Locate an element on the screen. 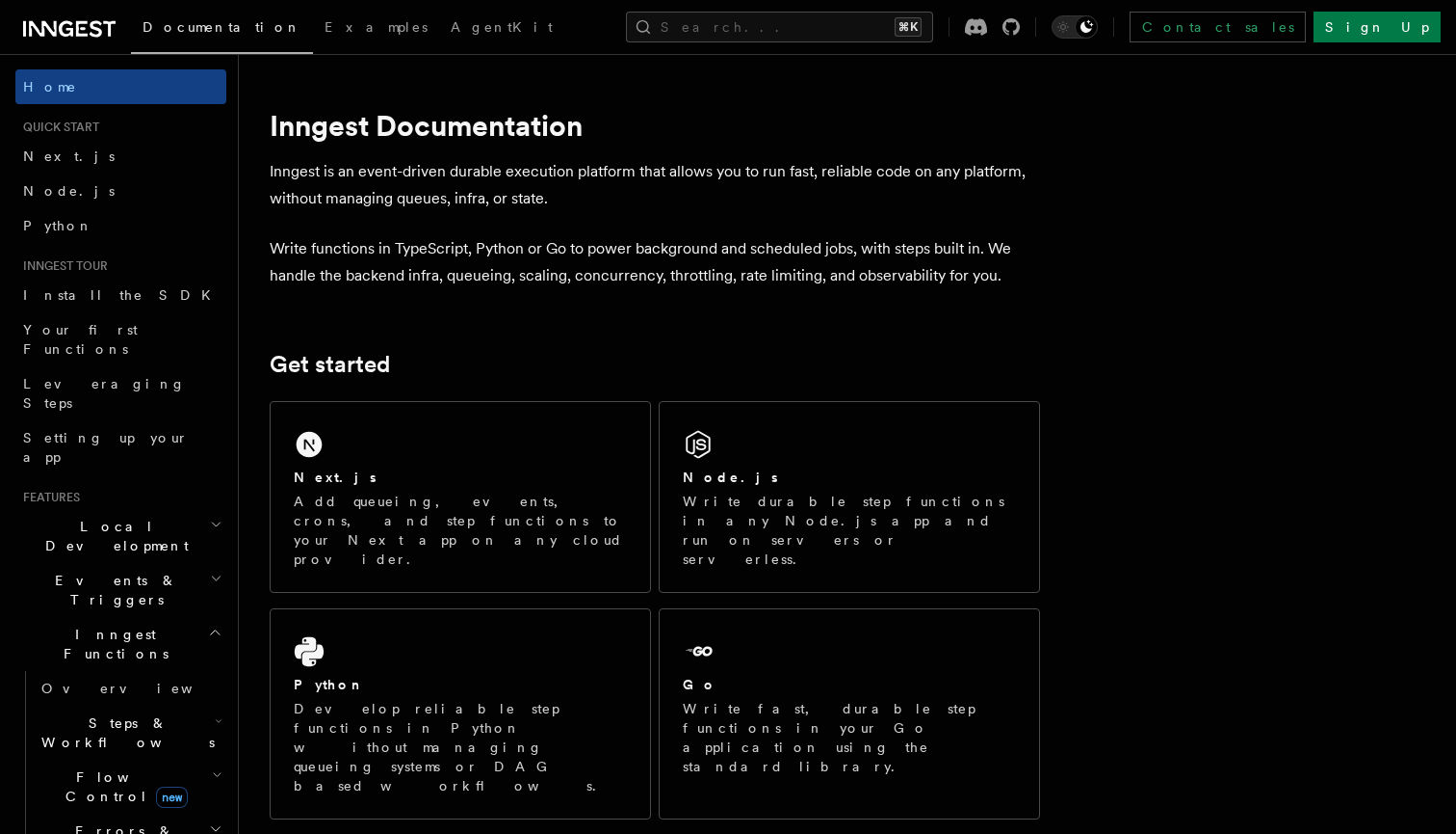 The image size is (1456, 834). a: Home is located at coordinates (120, 87).